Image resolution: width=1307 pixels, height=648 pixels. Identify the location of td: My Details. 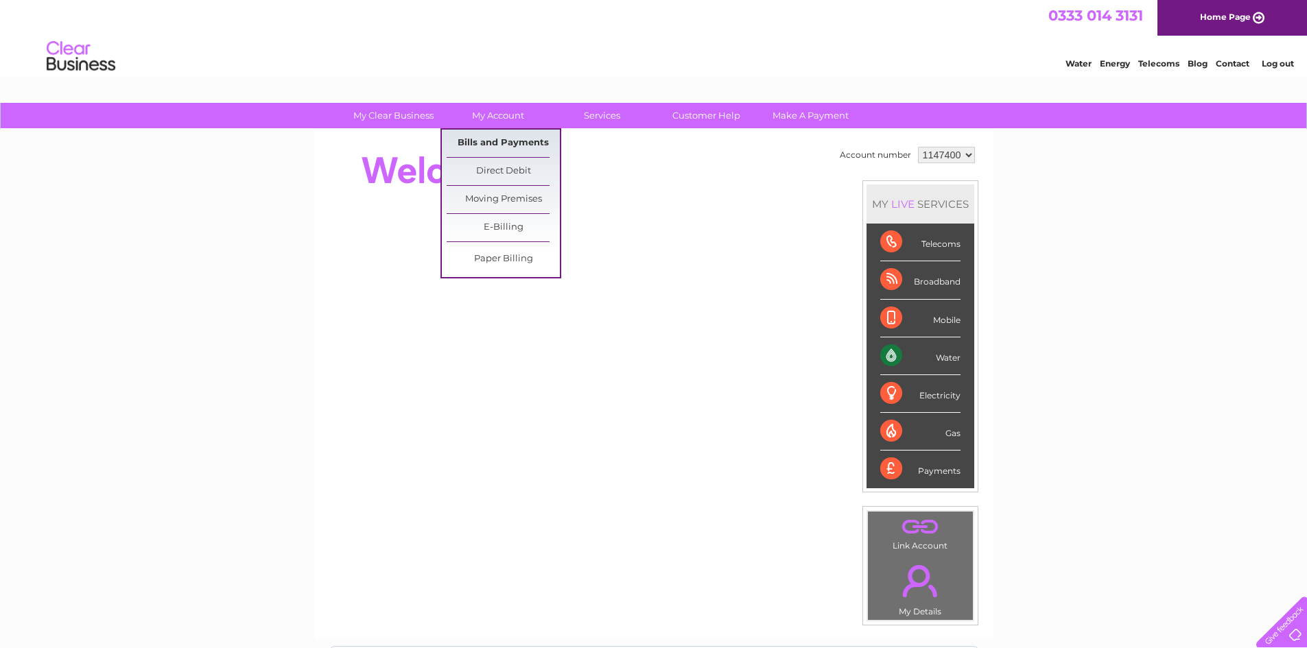
(920, 587).